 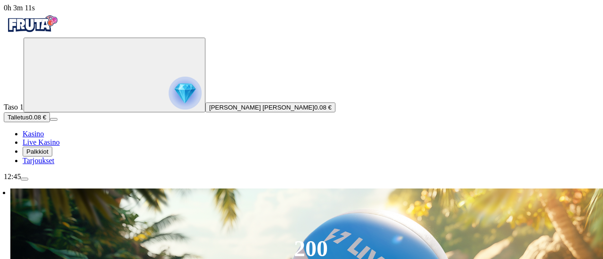 What do you see at coordinates (32, 24) in the screenshot?
I see `img: Fruta` at bounding box center [32, 24].